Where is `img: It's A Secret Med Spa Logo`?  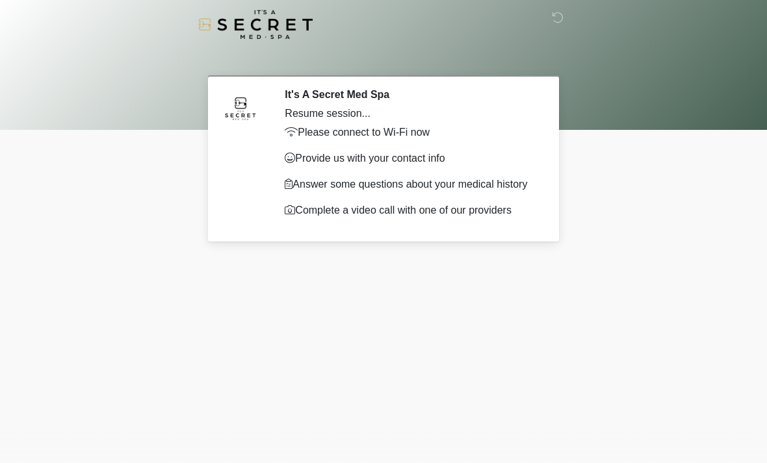
img: It's A Secret Med Spa Logo is located at coordinates (255, 24).